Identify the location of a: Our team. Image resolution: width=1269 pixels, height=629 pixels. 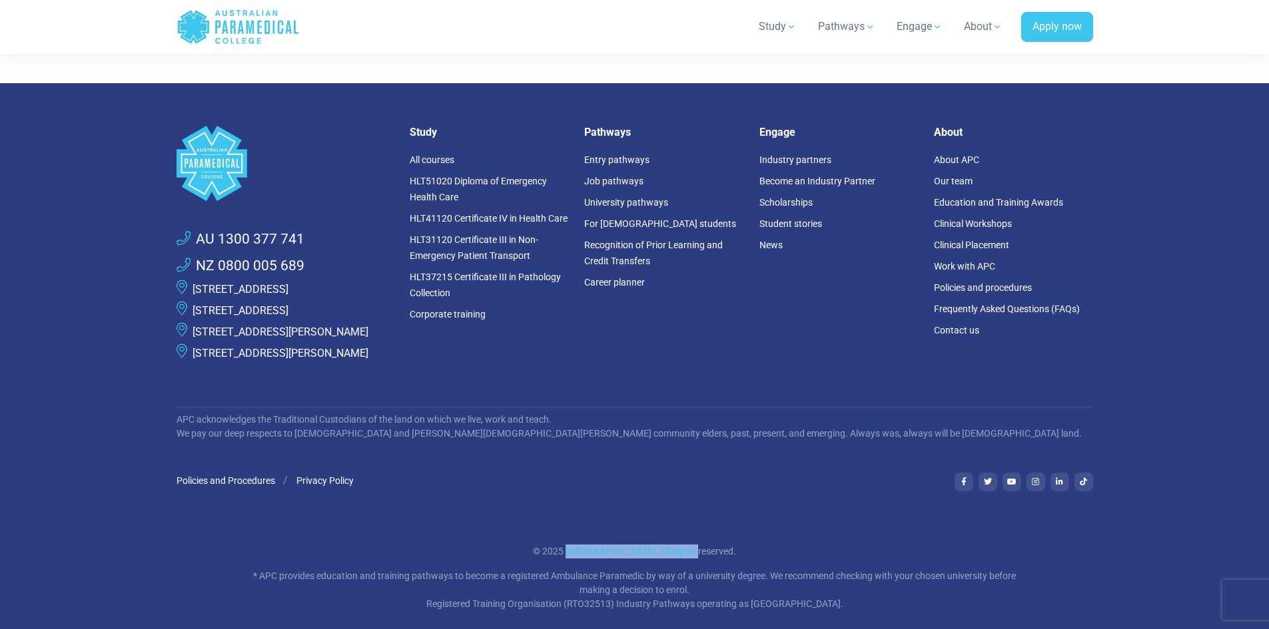
(953, 181).